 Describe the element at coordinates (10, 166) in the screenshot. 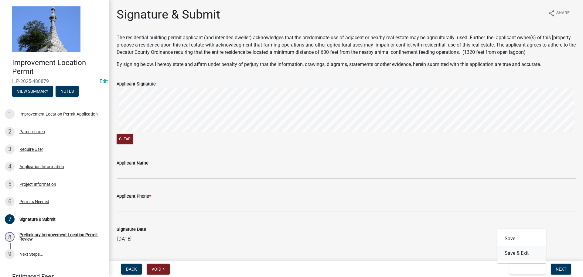

I see `div: 4` at that location.